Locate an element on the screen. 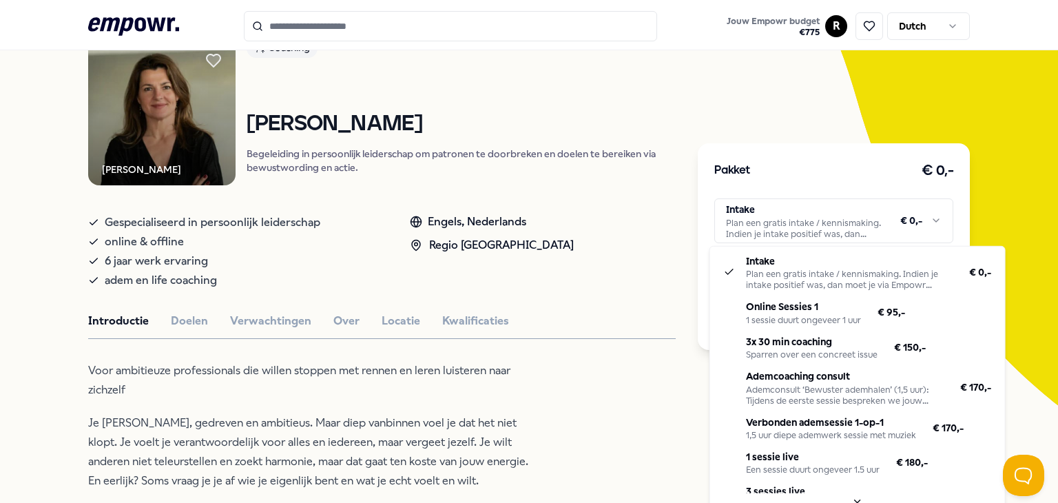 The width and height of the screenshot is (1058, 503). p: 3 sessies live is located at coordinates (813, 491).